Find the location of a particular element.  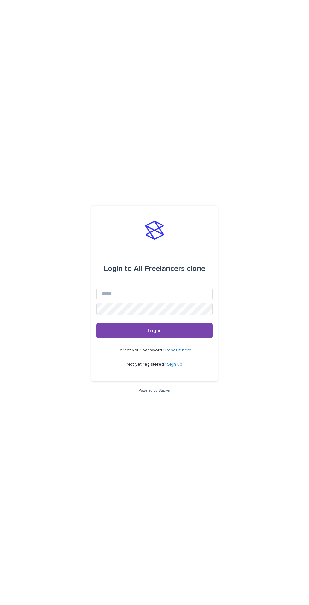

a: Powered By Stacker is located at coordinates (154, 390).